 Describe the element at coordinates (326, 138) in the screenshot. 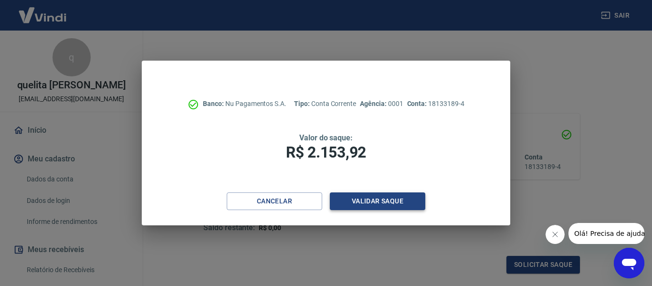

I see `span: Valor do saque:` at that location.